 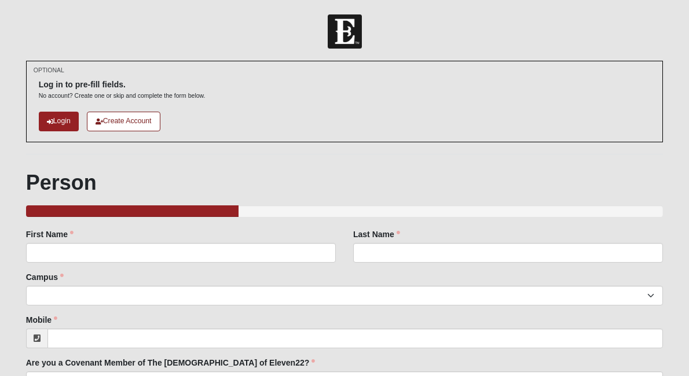 I want to click on label: First Name, so click(x=50, y=235).